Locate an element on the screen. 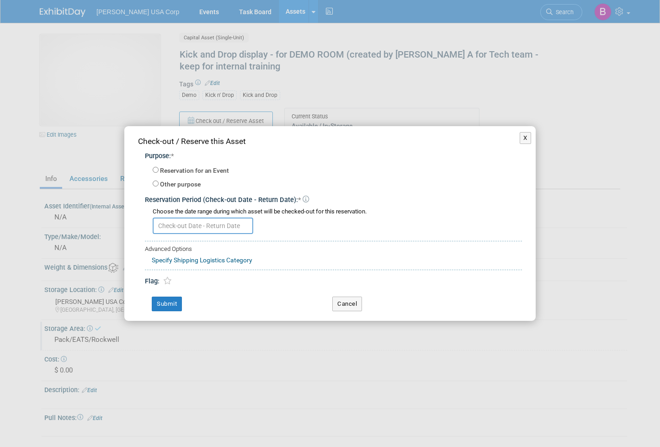 The width and height of the screenshot is (660, 447). div: Choose the date range during which asset will be checked-out for this reservation. is located at coordinates (338, 212).